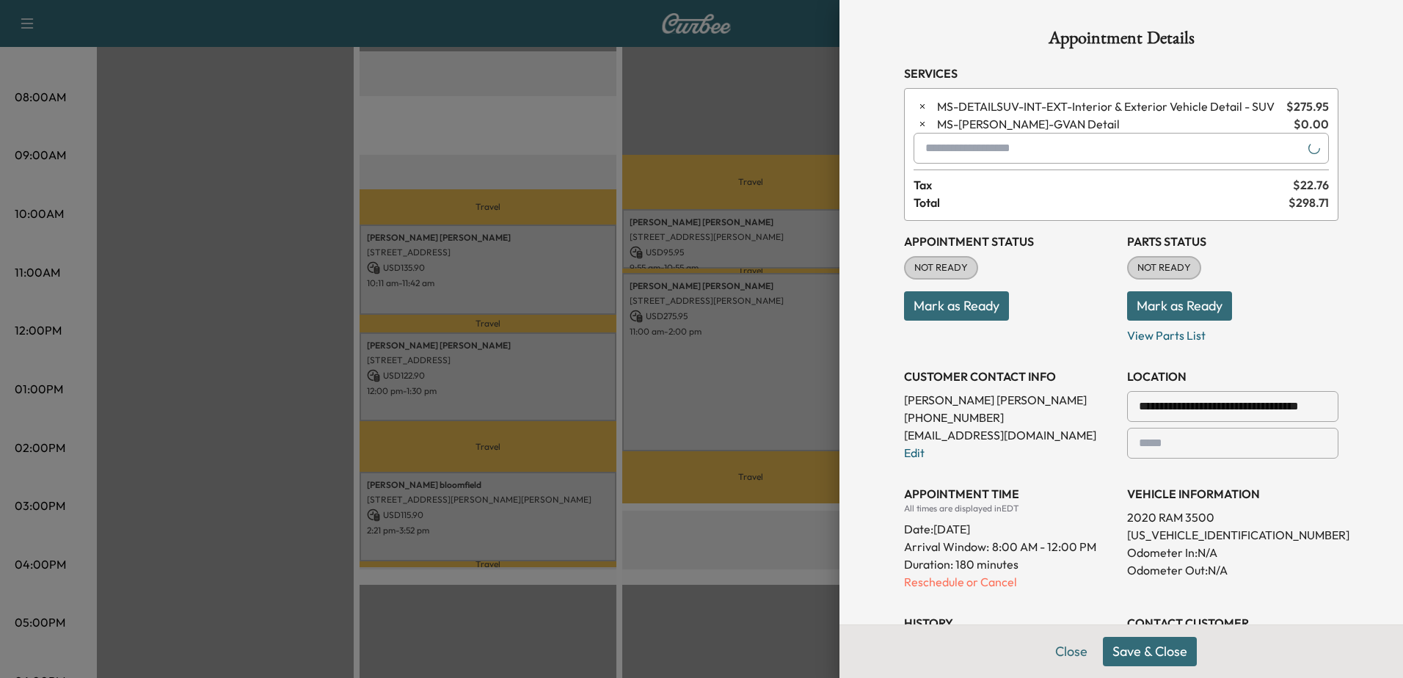  What do you see at coordinates (1233, 494) in the screenshot?
I see `h3: VEHICLE INFORMATION` at bounding box center [1233, 494].